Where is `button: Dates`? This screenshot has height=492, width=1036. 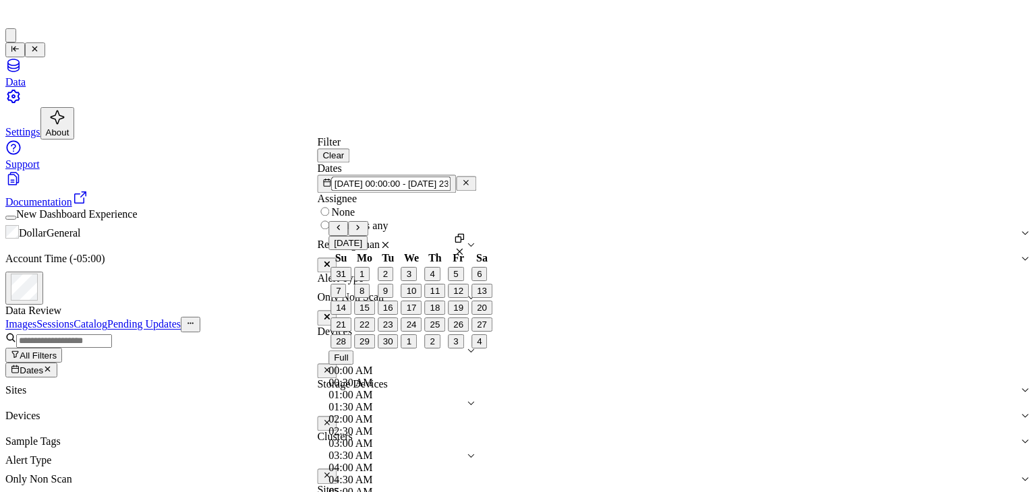 button: Dates is located at coordinates (31, 370).